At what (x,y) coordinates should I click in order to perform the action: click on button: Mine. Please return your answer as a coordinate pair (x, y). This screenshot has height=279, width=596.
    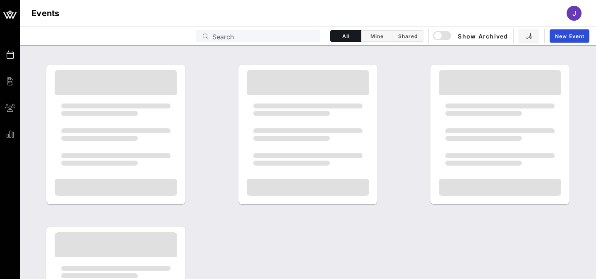
    Looking at the image, I should click on (377, 36).